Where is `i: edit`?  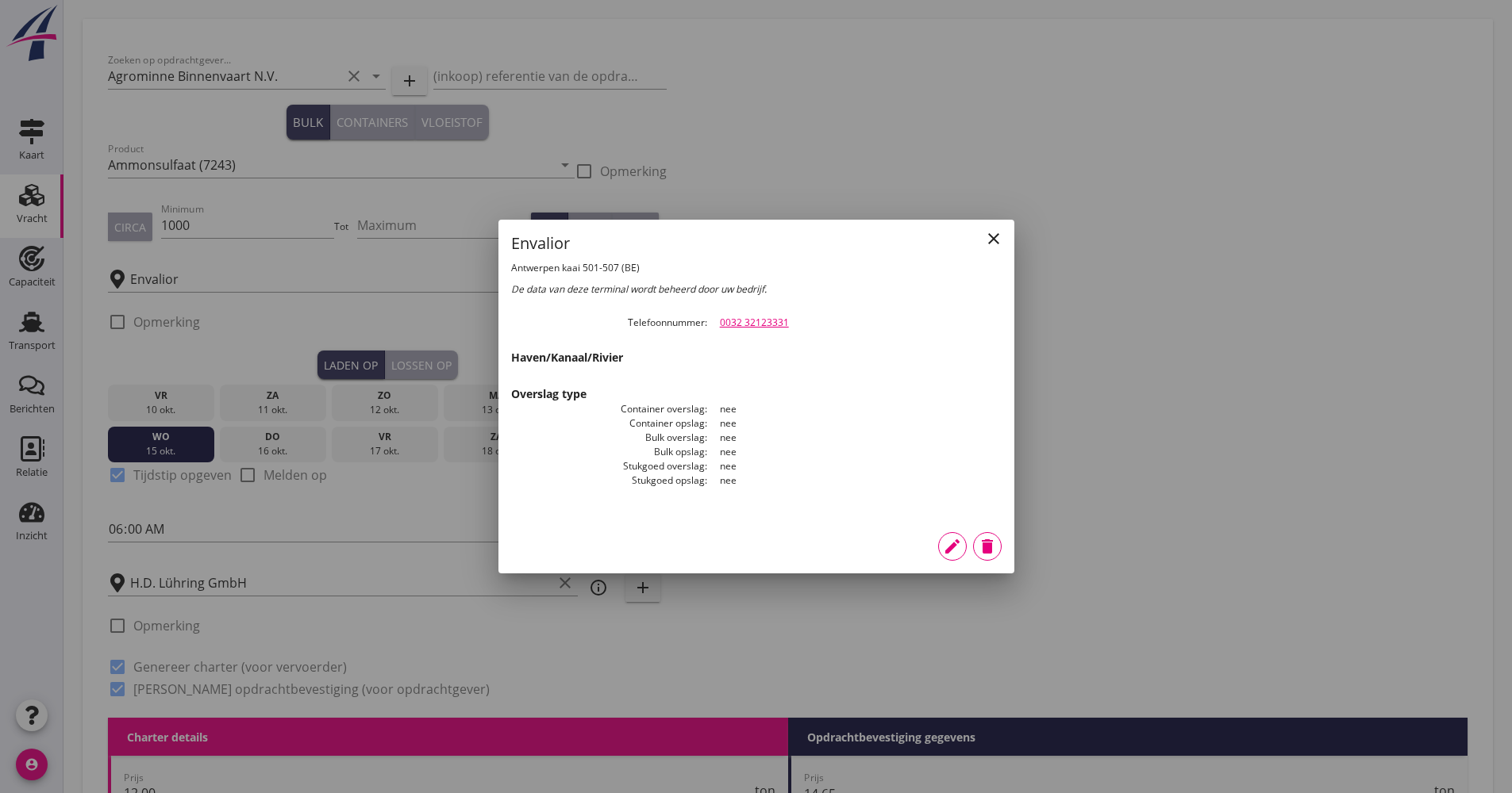
i: edit is located at coordinates (952, 547).